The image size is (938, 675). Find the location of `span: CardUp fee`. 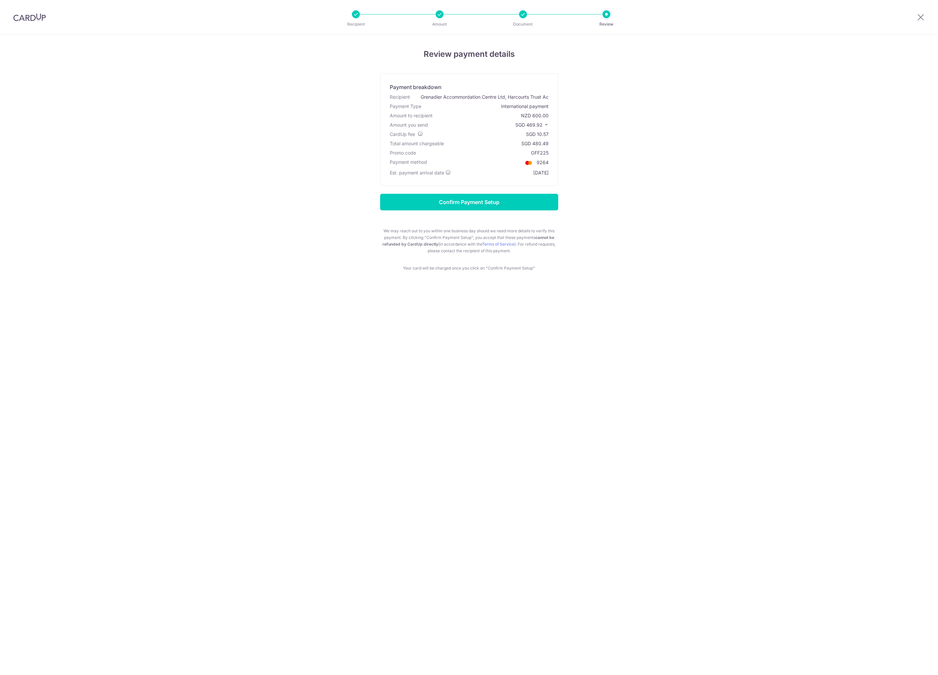

span: CardUp fee is located at coordinates (403, 134).